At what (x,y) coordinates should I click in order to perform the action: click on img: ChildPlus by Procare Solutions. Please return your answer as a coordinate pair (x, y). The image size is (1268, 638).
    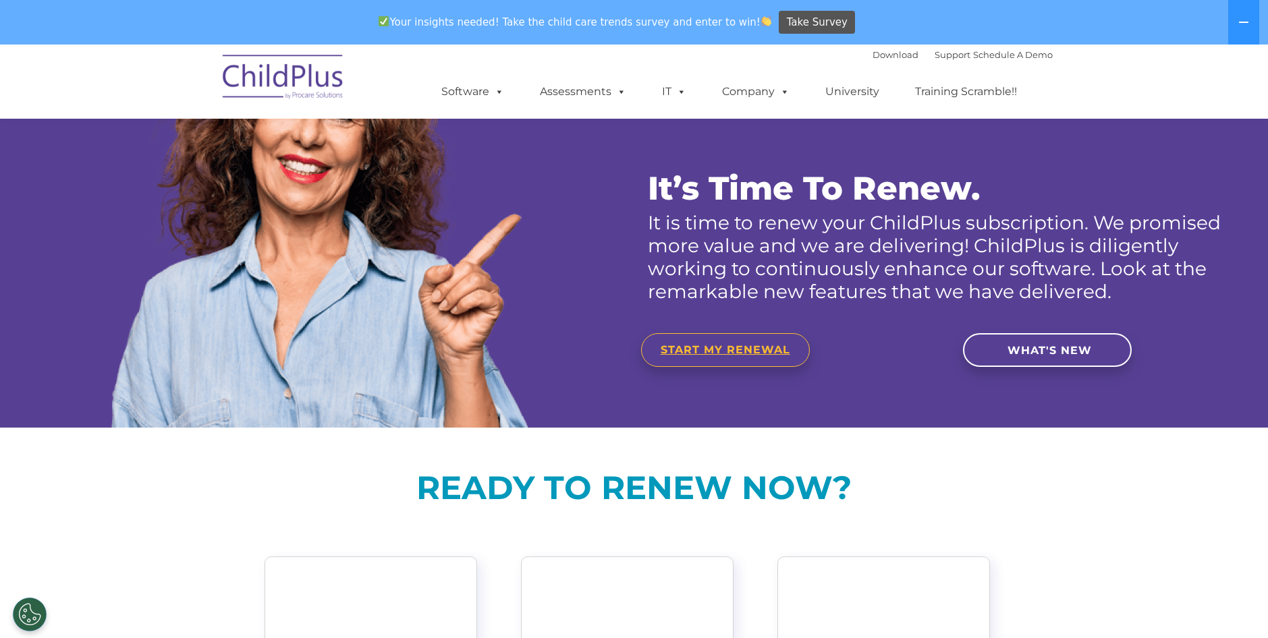
    Looking at the image, I should click on (283, 79).